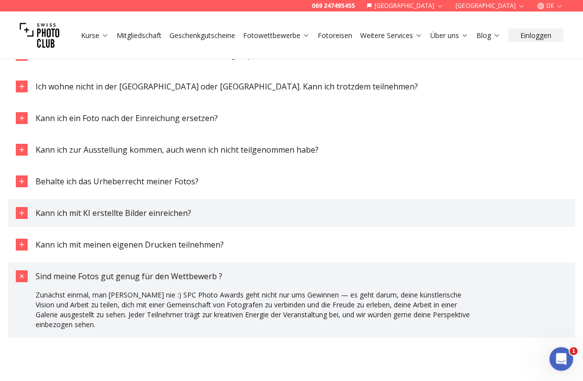  What do you see at coordinates (129, 245) in the screenshot?
I see `span: Kann ich mit meinen eigenen Drucken teilnehmen?` at bounding box center [129, 245].